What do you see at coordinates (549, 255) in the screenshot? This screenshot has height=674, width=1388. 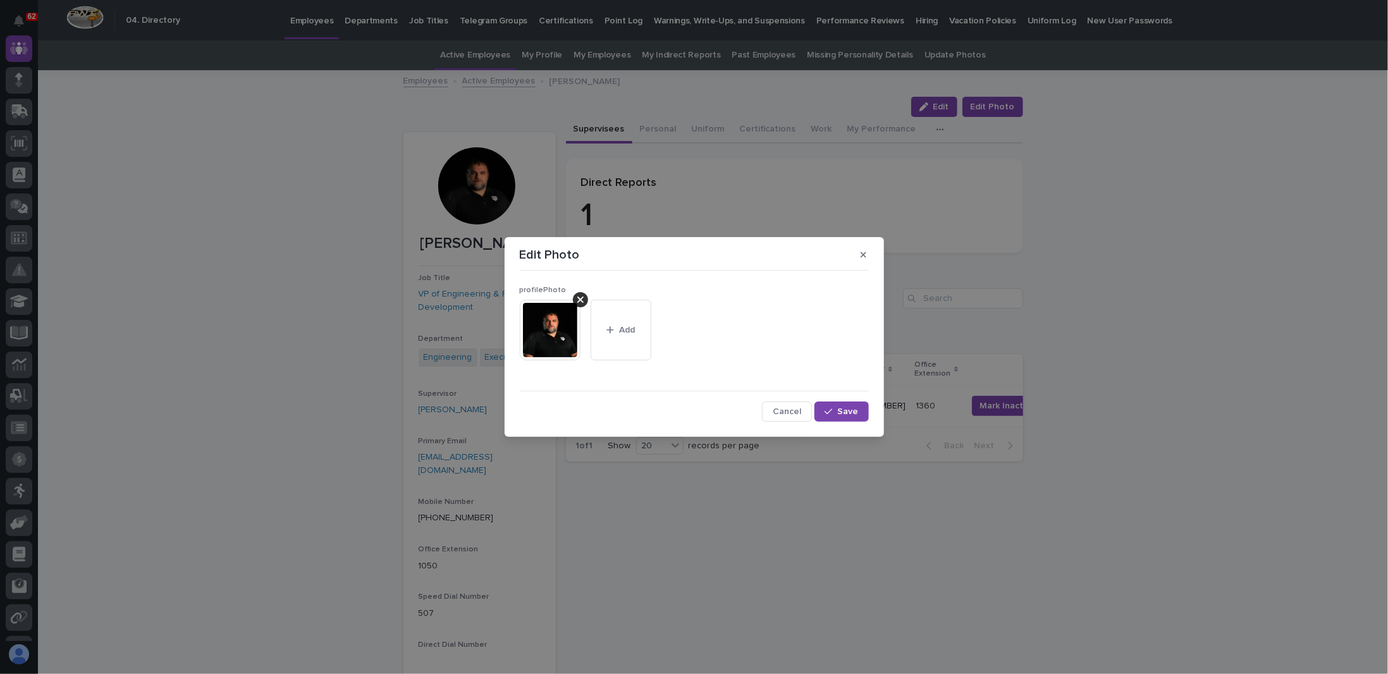 I see `p: Edit Photo` at bounding box center [549, 255].